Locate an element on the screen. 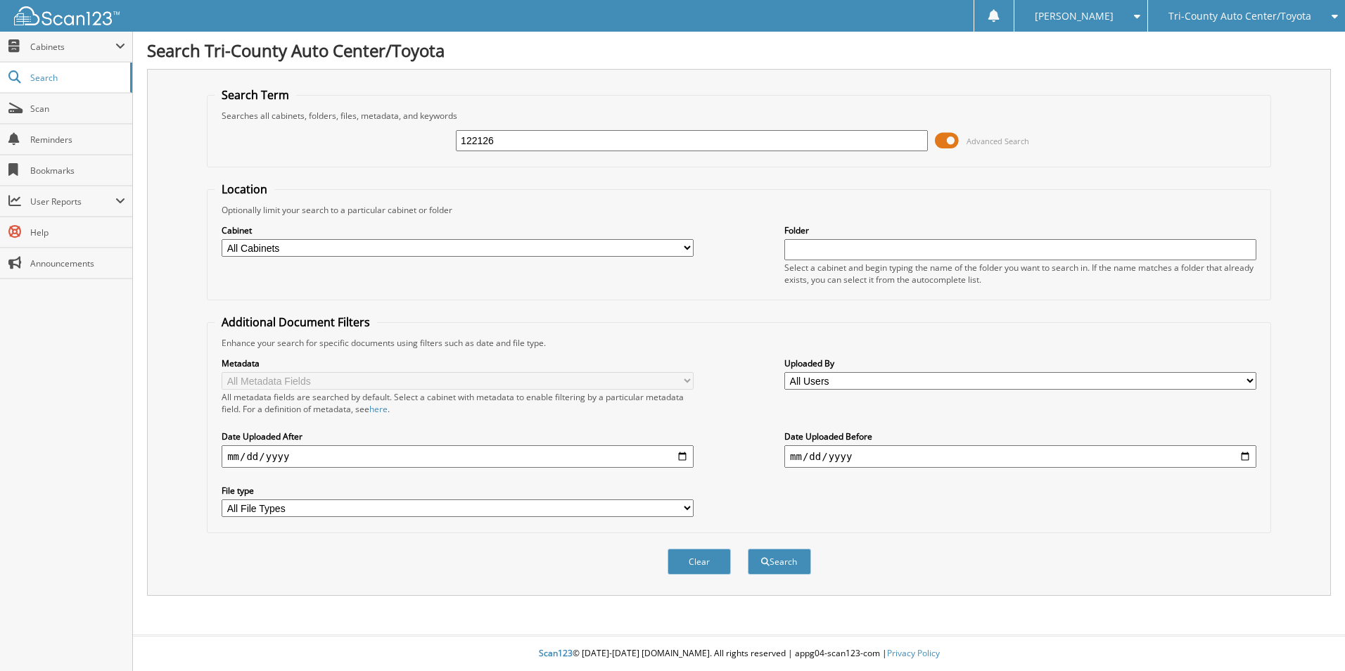  span: Advanced Search is located at coordinates (997, 141).